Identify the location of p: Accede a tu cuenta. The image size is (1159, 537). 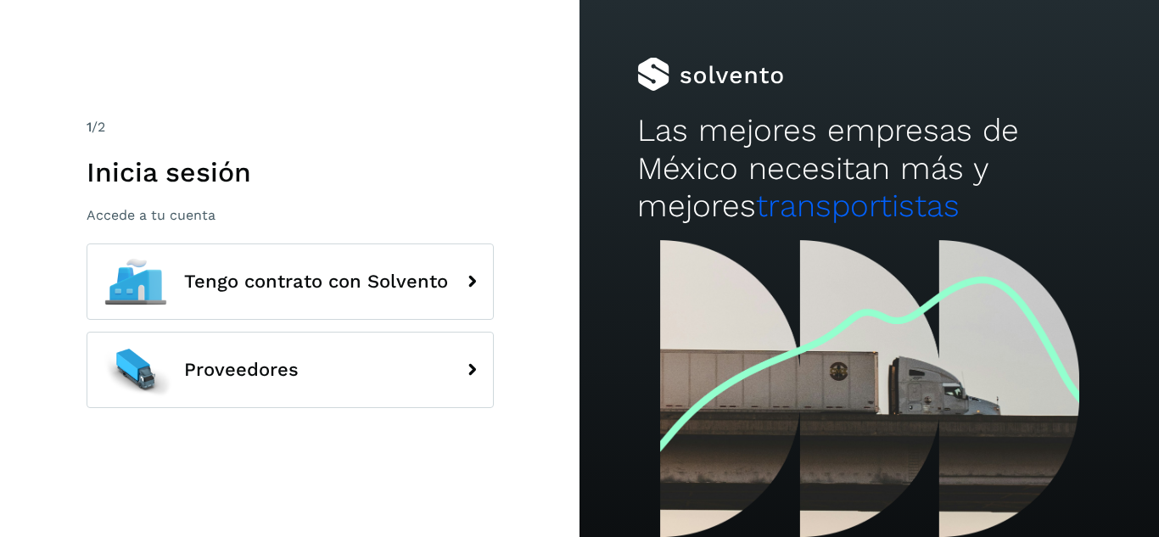
(290, 215).